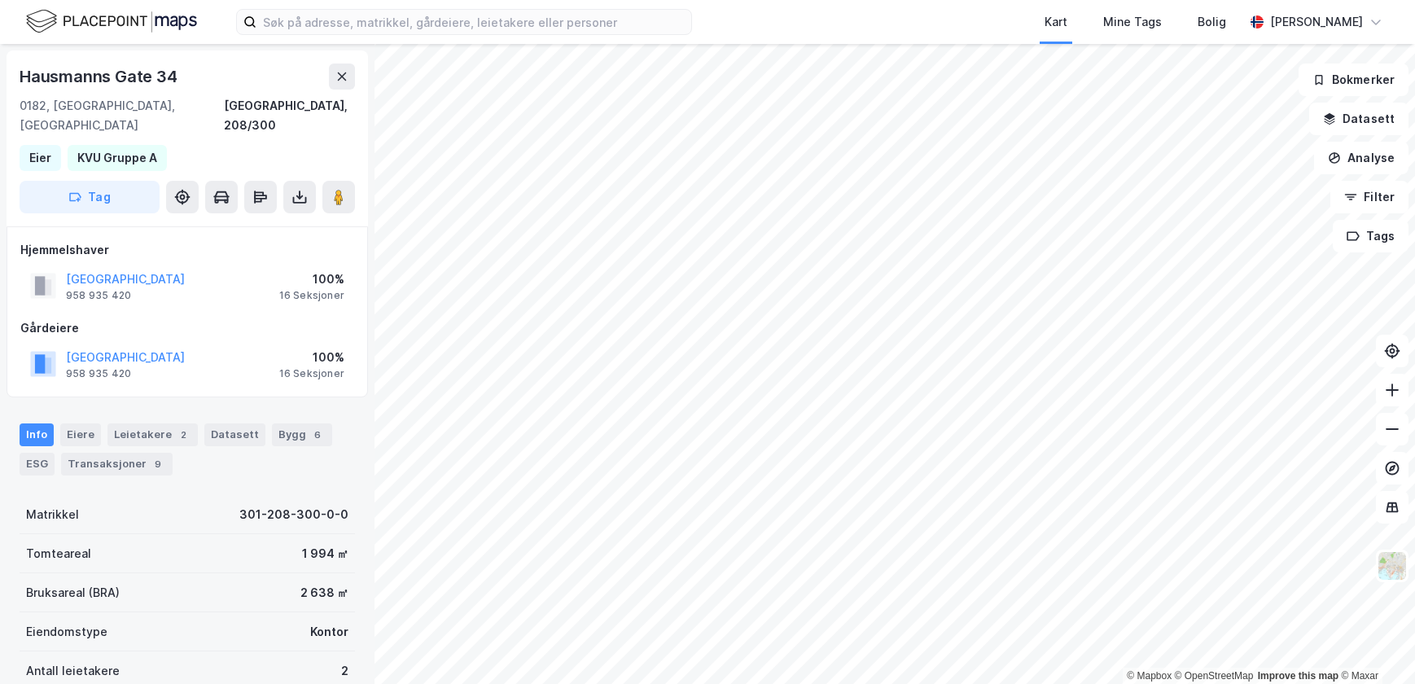 The height and width of the screenshot is (684, 1415). What do you see at coordinates (1358, 119) in the screenshot?
I see `button: Datasett` at bounding box center [1358, 119].